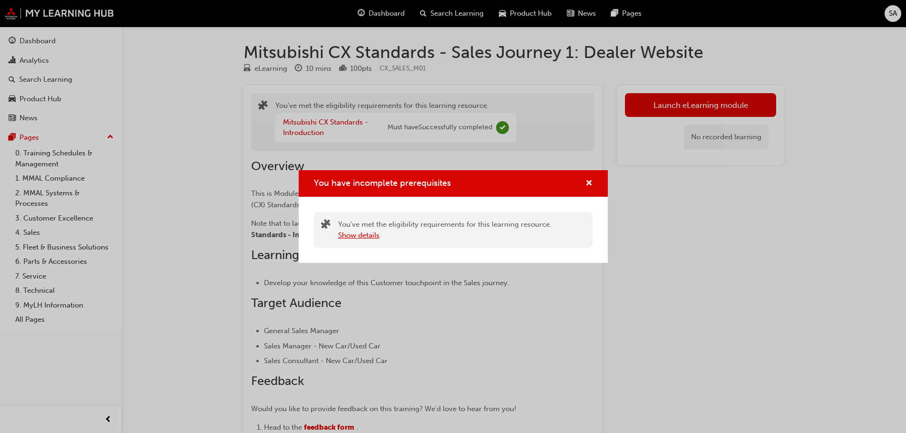 The image size is (906, 433). What do you see at coordinates (588, 183) in the screenshot?
I see `button: cross-icon` at bounding box center [588, 183].